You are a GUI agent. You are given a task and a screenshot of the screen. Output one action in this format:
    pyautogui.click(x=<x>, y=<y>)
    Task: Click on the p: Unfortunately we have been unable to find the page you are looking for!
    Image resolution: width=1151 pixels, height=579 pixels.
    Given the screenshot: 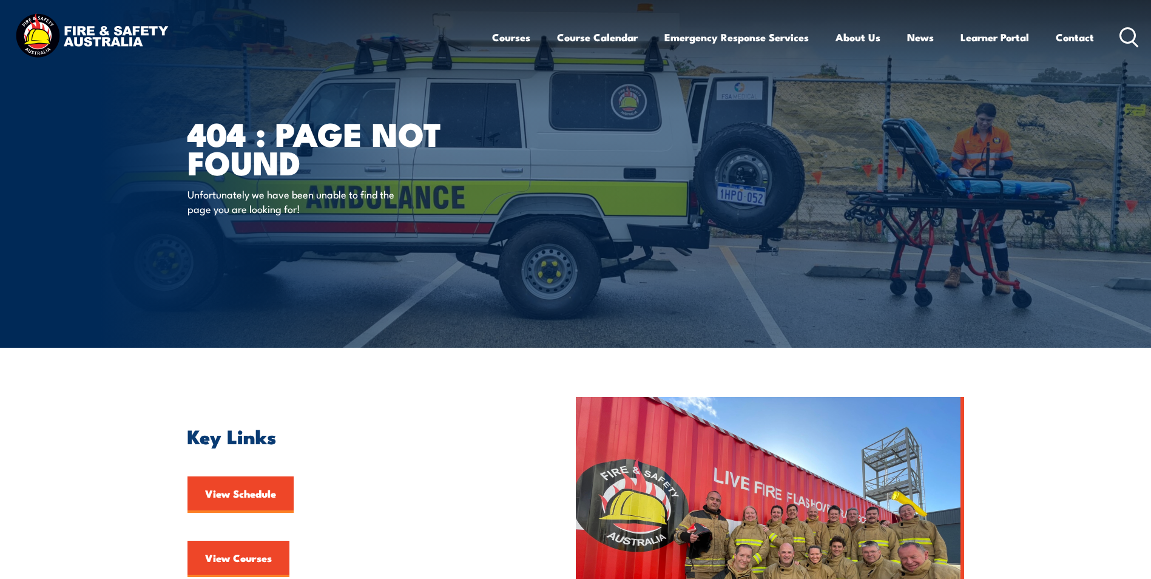 What is the action you would take?
    pyautogui.click(x=298, y=201)
    